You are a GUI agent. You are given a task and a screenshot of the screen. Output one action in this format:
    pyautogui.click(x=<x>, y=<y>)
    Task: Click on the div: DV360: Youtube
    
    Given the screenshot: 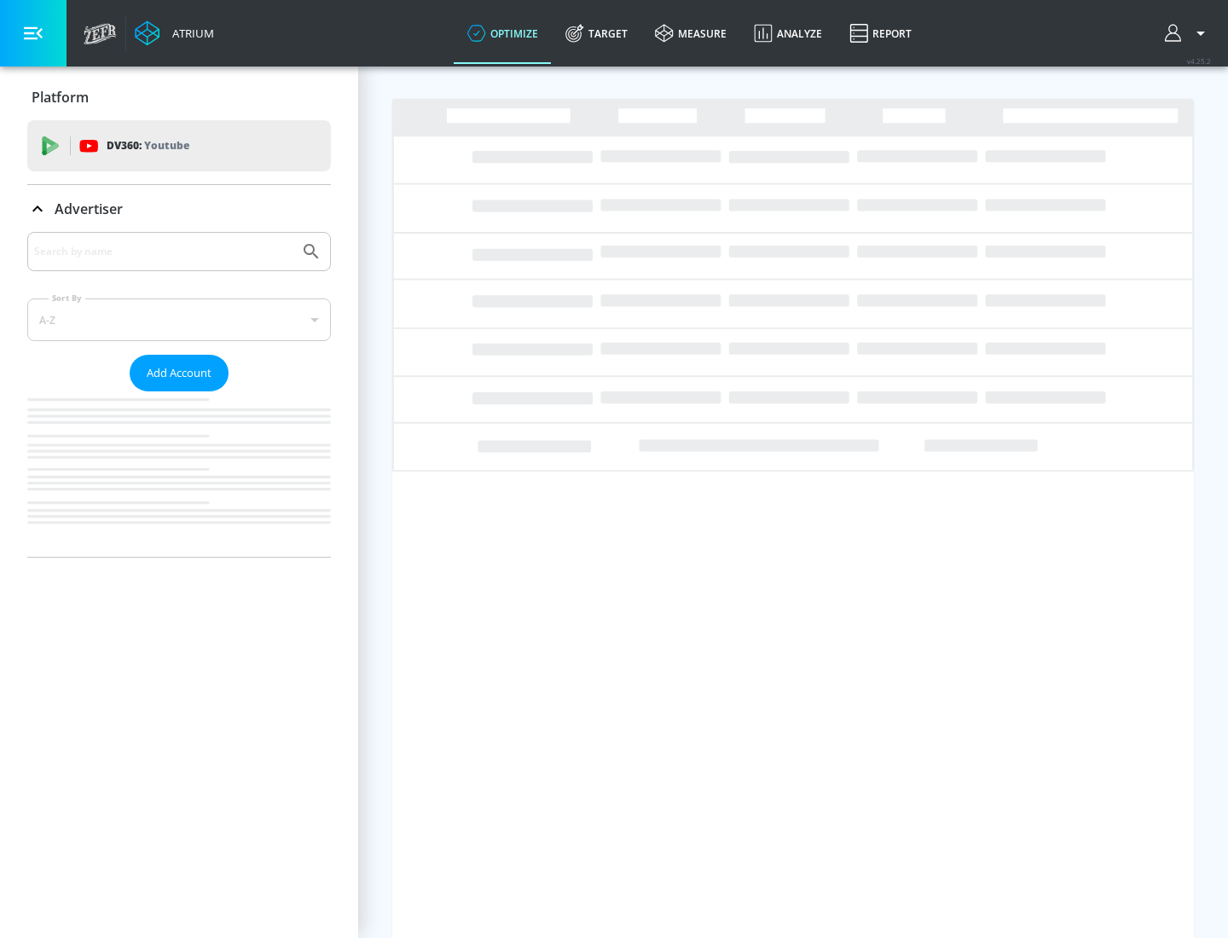 What is the action you would take?
    pyautogui.click(x=179, y=146)
    